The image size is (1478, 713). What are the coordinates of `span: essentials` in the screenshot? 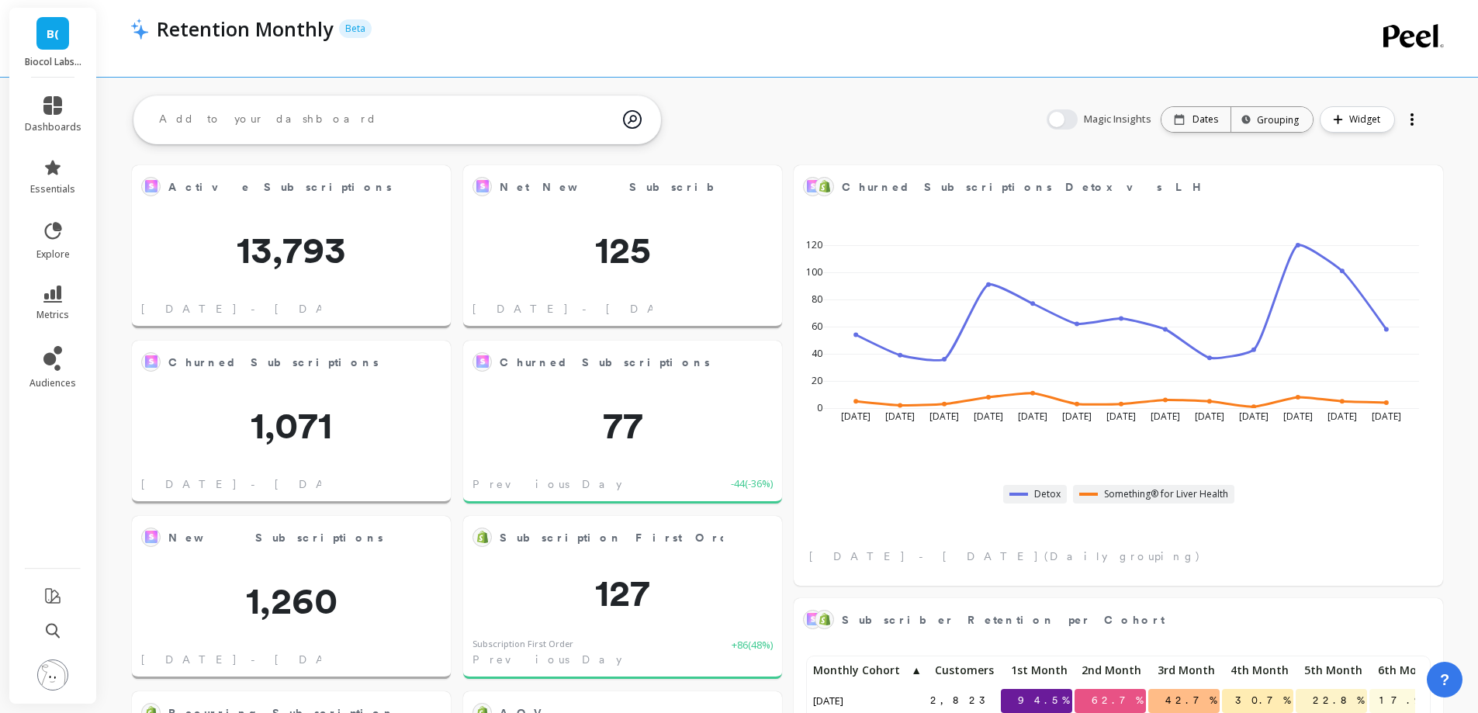 It's located at (53, 189).